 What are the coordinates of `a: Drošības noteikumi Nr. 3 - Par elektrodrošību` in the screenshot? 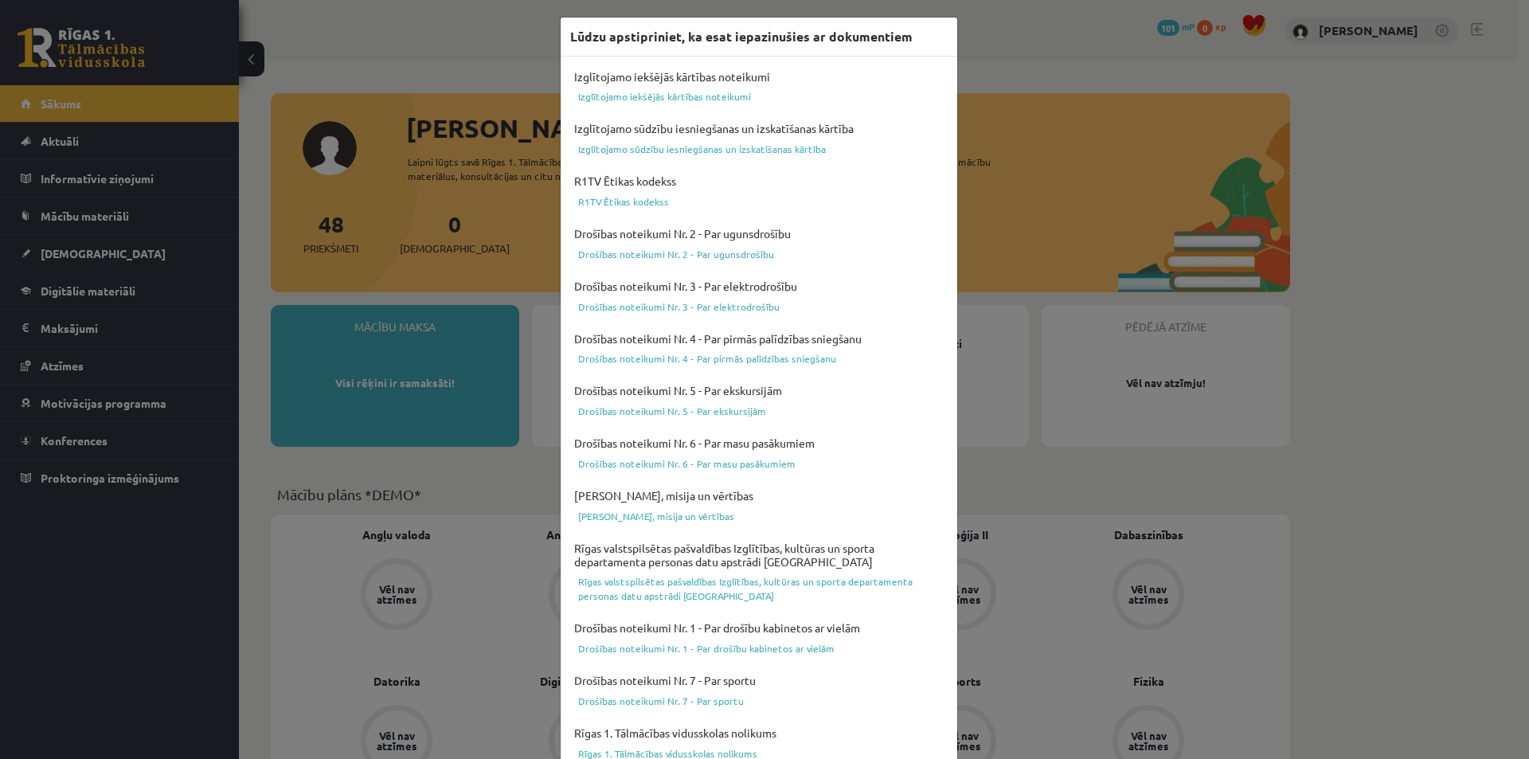 It's located at (759, 307).